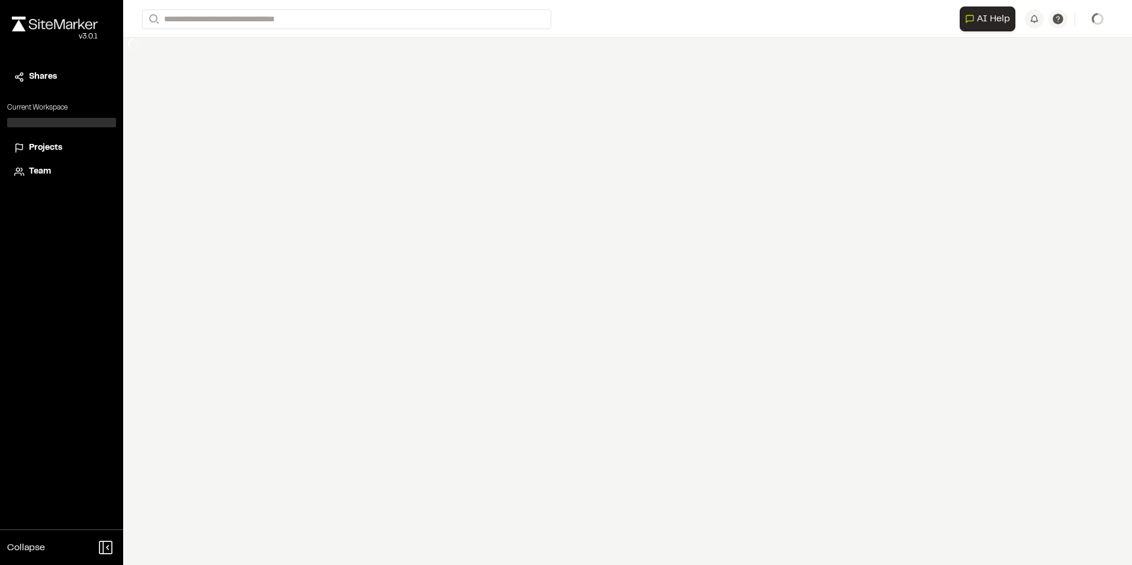 The width and height of the screenshot is (1132, 565). I want to click on div: Open AI Assistant, so click(990, 19).